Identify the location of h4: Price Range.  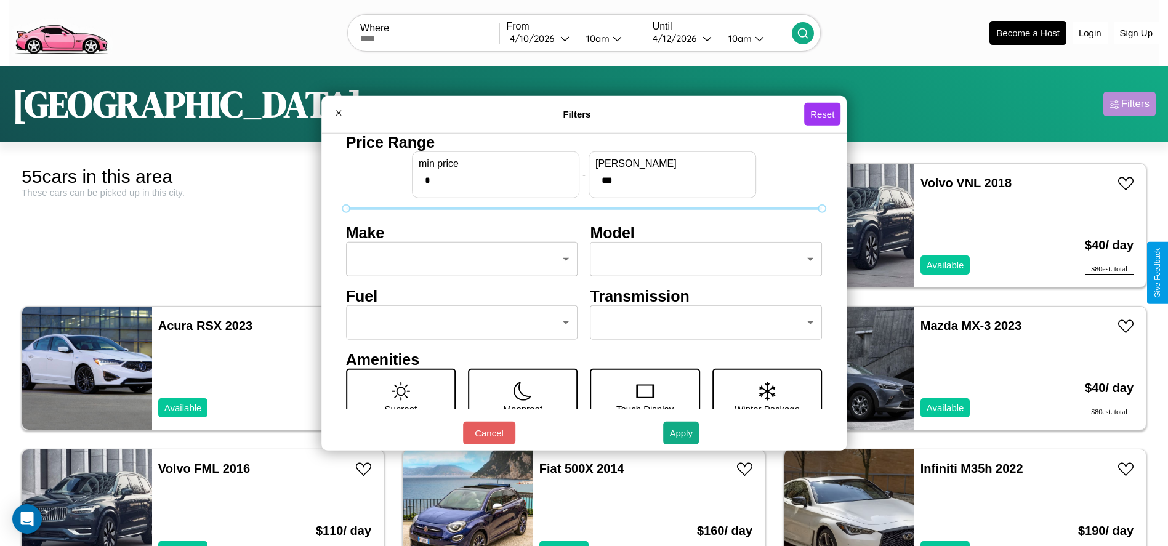
(584, 142).